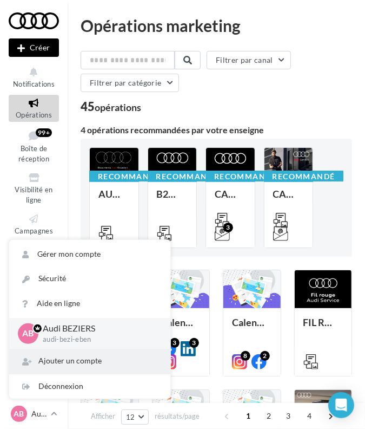 Image resolution: width=365 pixels, height=429 pixels. What do you see at coordinates (249, 60) in the screenshot?
I see `button: Filtrer par canal` at bounding box center [249, 60].